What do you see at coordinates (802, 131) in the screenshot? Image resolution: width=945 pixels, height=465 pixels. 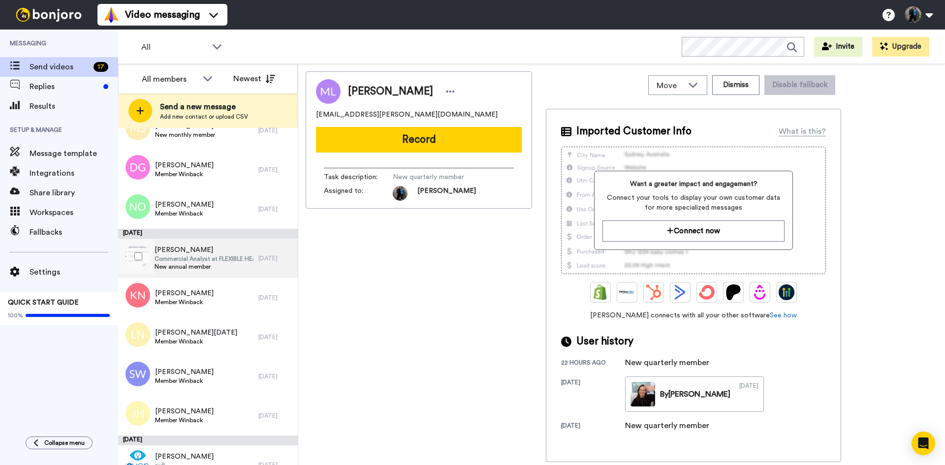 I see `div: What is this?` at bounding box center [802, 131].